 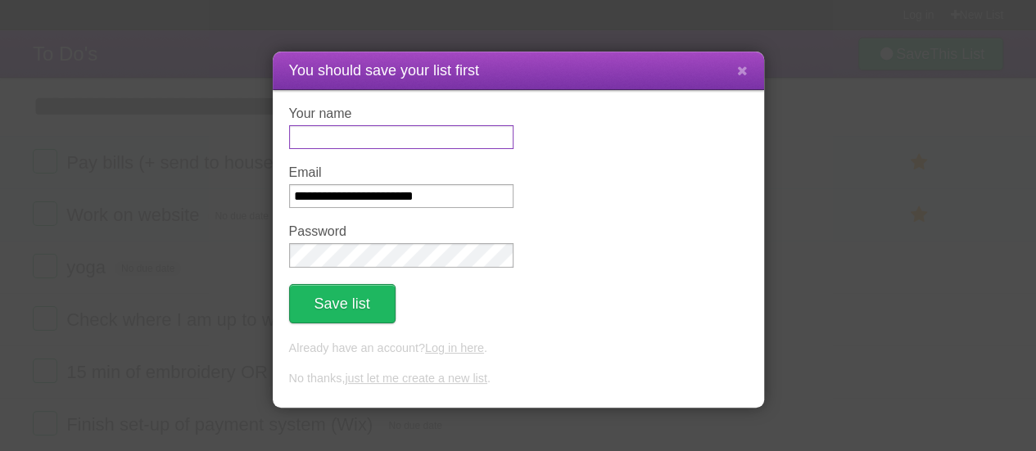 What do you see at coordinates (518, 379) in the screenshot?
I see `p: No thanks, .` at bounding box center [518, 379].